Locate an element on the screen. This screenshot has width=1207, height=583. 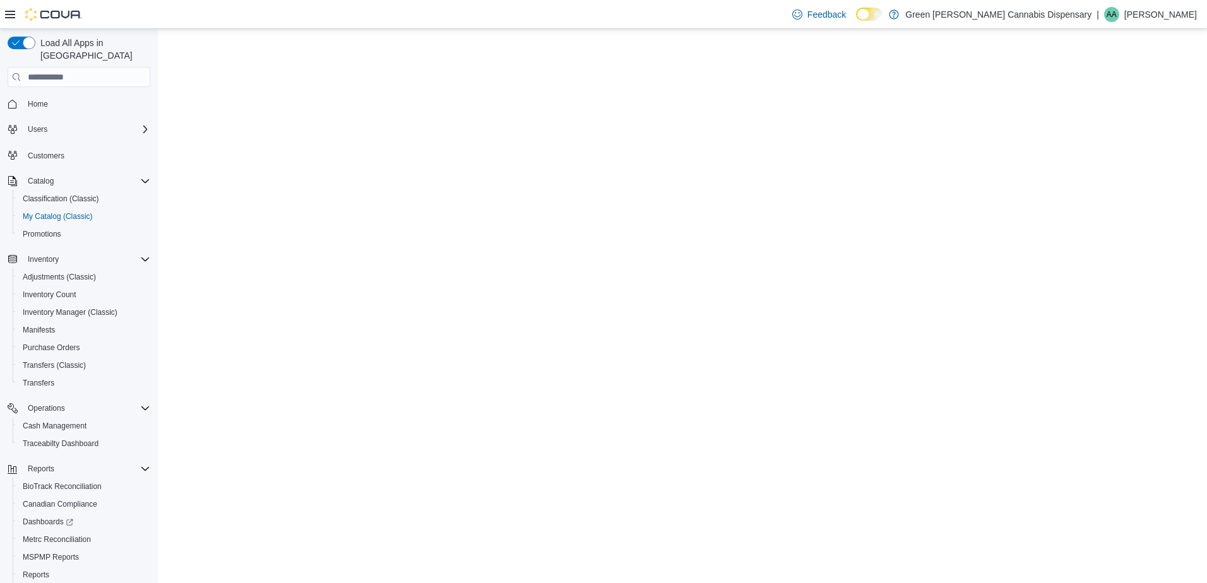
button: Purchase Orders is located at coordinates (84, 348).